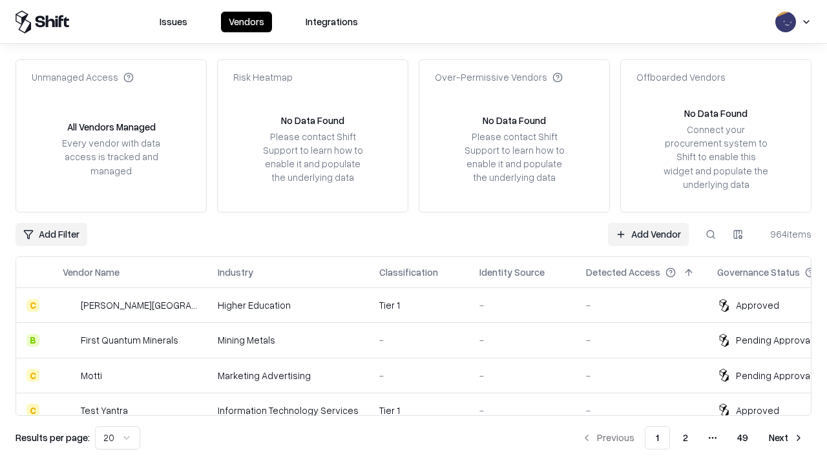 Image resolution: width=827 pixels, height=465 pixels. I want to click on div: Mining Metals, so click(288, 340).